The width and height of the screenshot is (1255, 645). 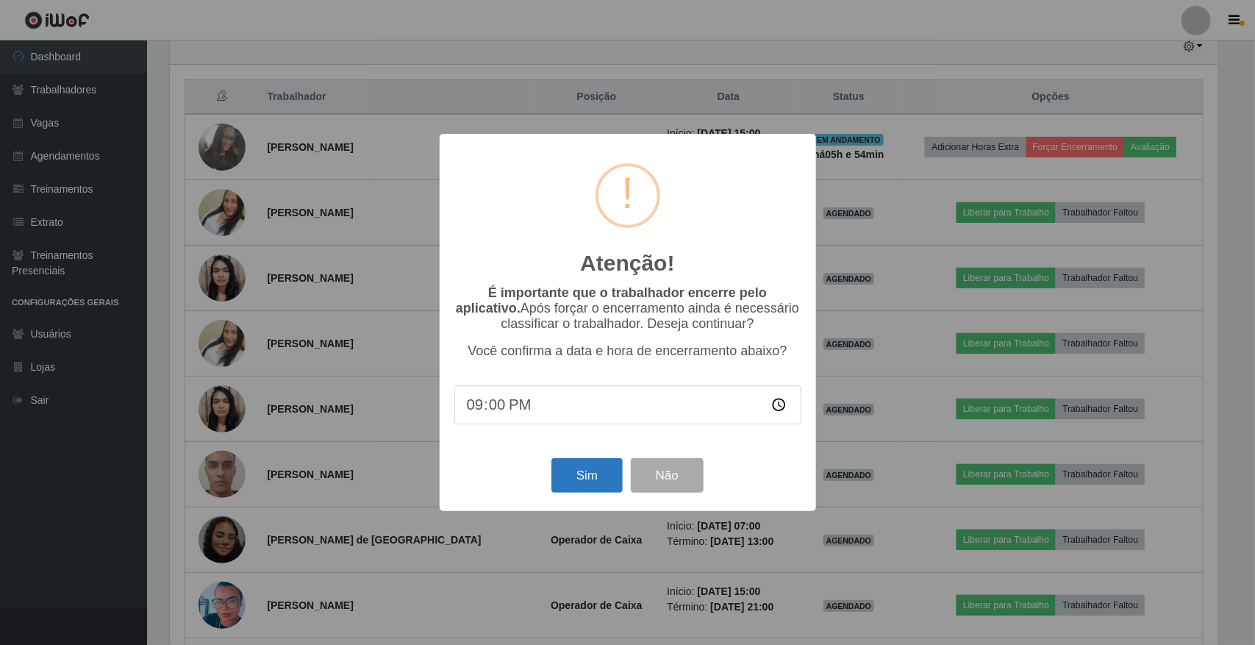 I want to click on p: Após forçar o encerramento ainda é necessário classificar o trabalhador. Deseja continuar?, so click(x=628, y=308).